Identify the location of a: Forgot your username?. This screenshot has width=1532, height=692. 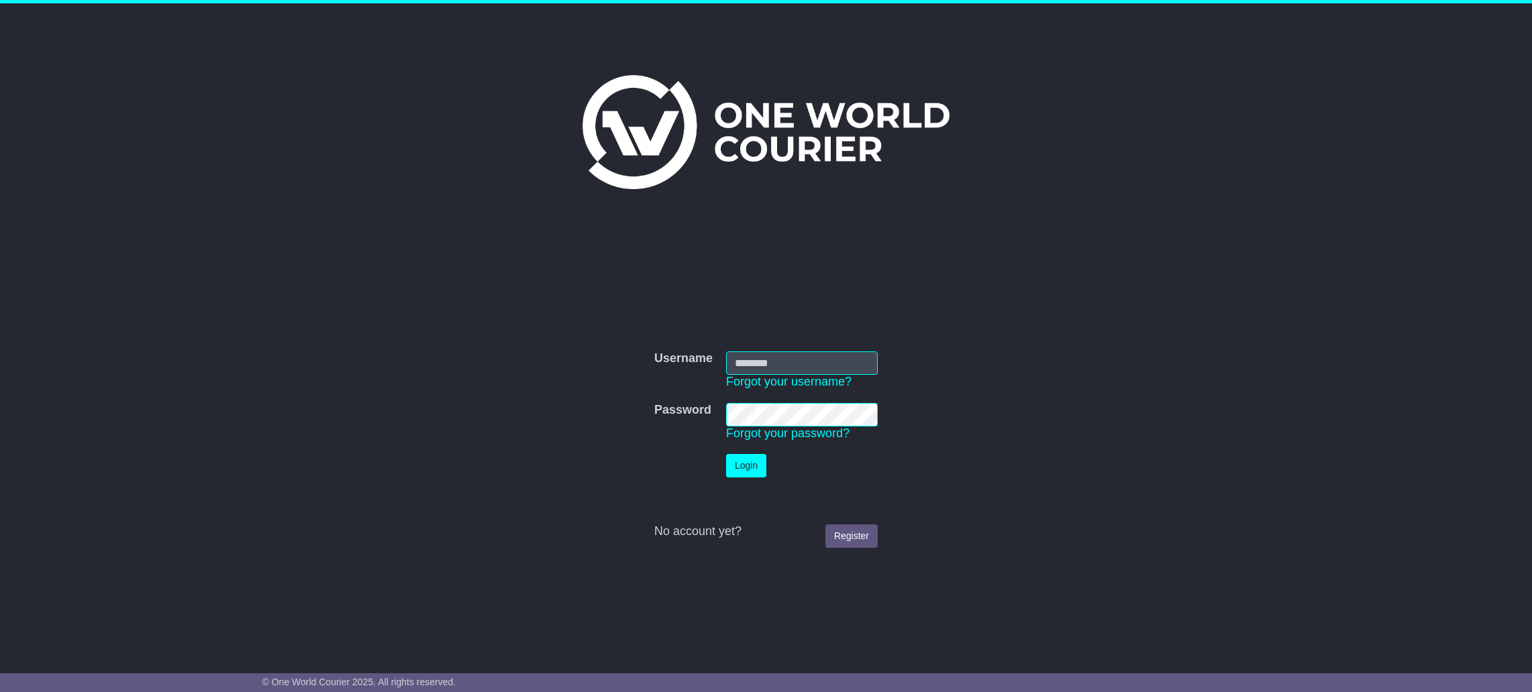
(788, 382).